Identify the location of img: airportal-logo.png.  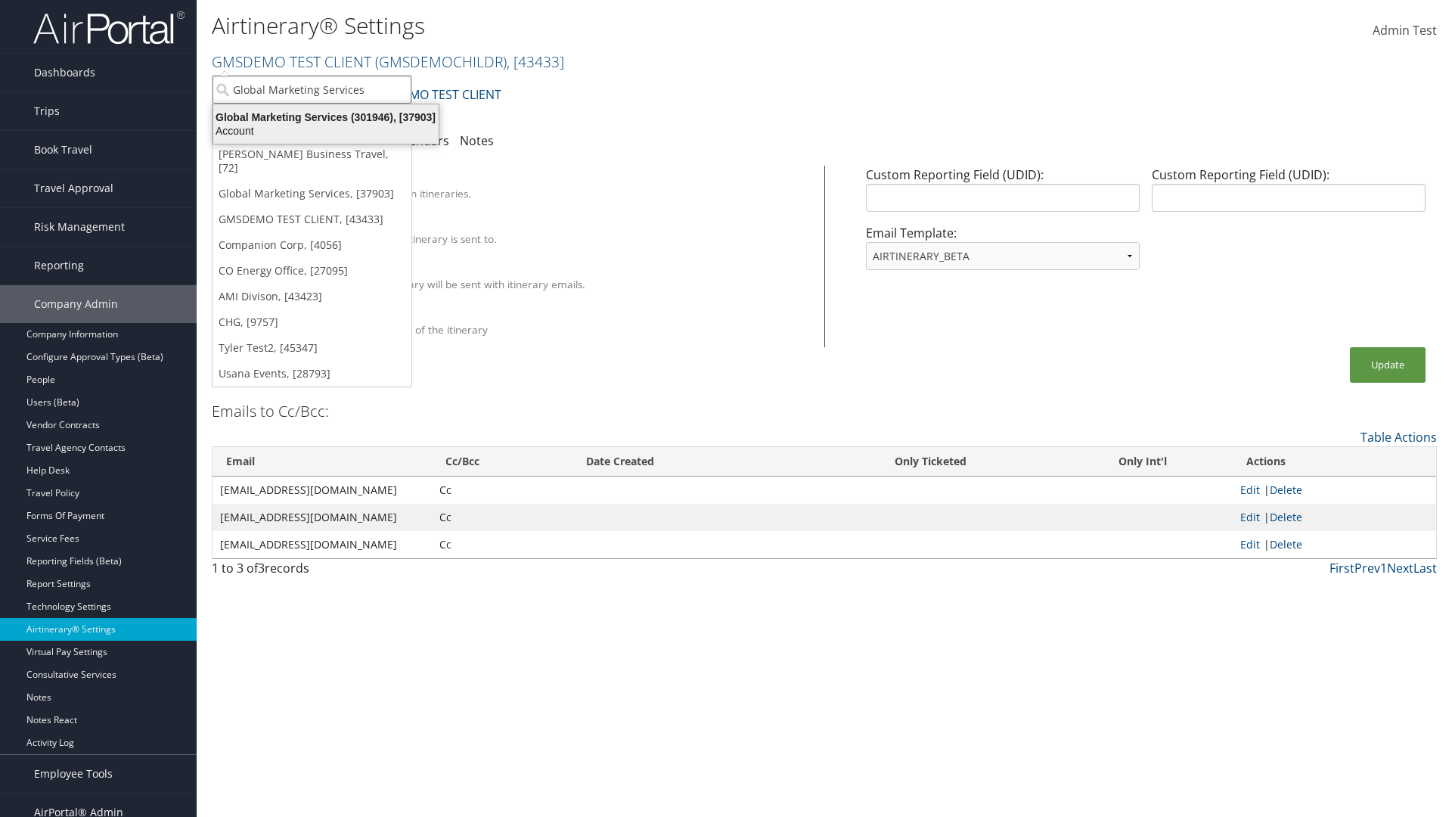
(109, 27).